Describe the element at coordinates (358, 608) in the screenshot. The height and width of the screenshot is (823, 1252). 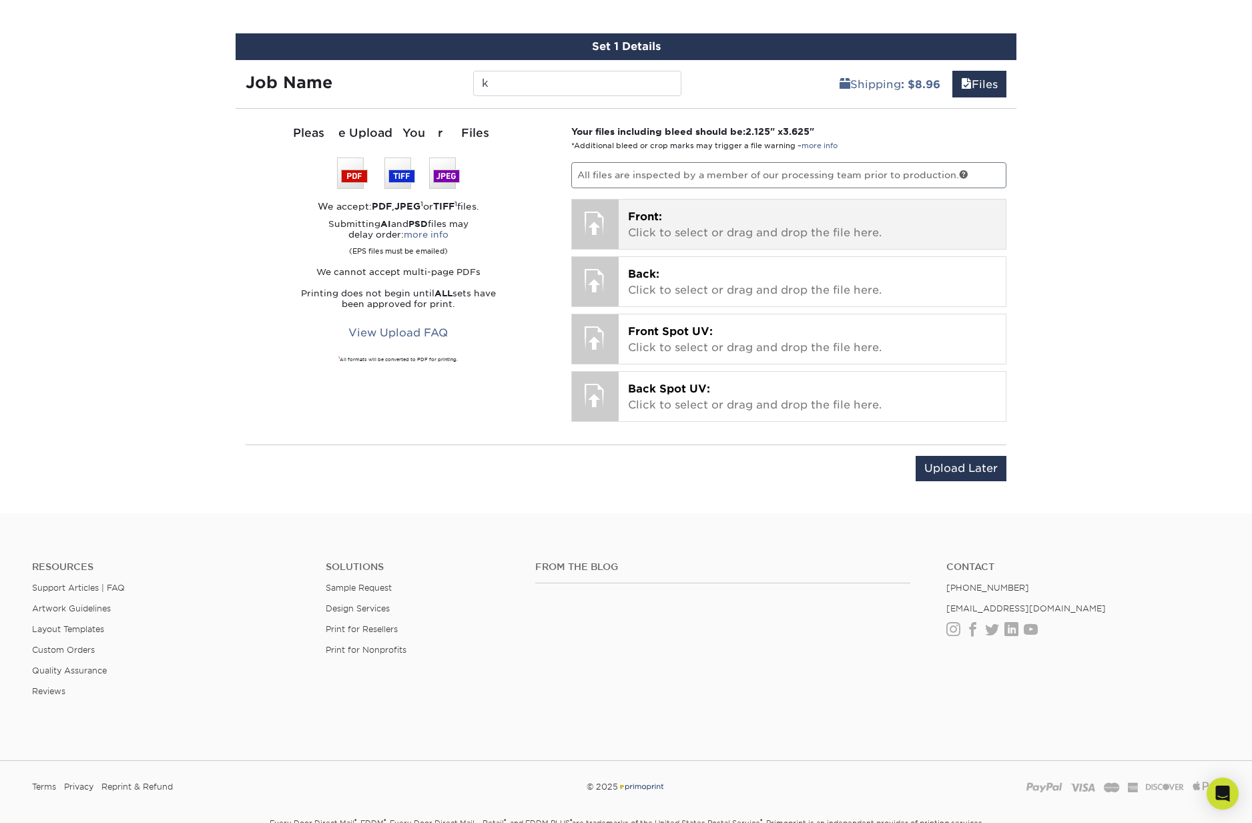
I see `a: Design Services` at that location.